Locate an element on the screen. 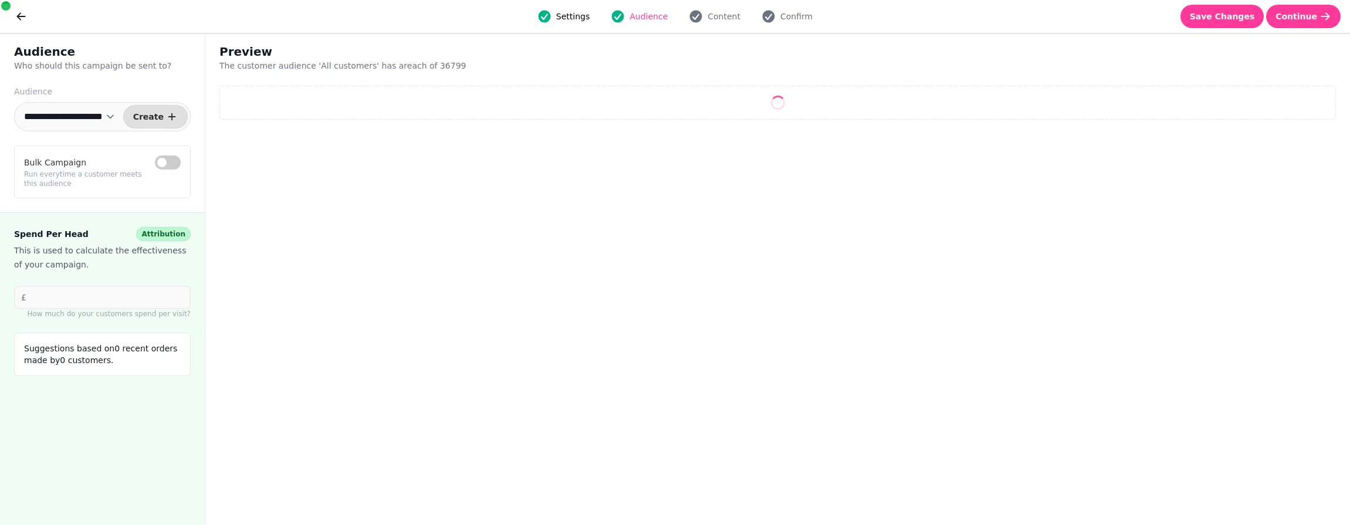 The image size is (1350, 525). span: Continue is located at coordinates (1296, 16).